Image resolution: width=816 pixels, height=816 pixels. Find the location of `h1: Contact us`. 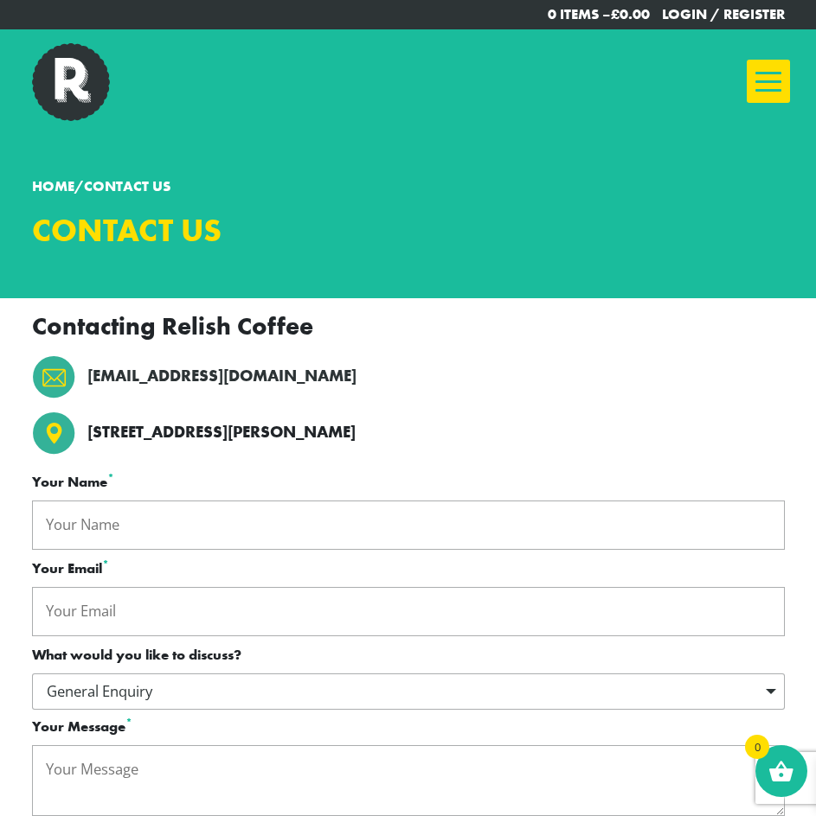

h1: Contact us is located at coordinates (214, 231).